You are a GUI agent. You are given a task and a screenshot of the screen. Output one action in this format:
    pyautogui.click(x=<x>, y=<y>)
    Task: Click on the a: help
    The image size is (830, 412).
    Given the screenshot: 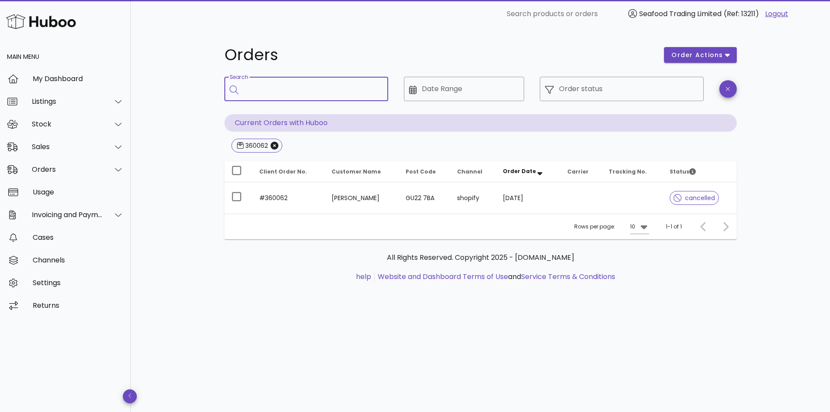 What is the action you would take?
    pyautogui.click(x=363, y=276)
    